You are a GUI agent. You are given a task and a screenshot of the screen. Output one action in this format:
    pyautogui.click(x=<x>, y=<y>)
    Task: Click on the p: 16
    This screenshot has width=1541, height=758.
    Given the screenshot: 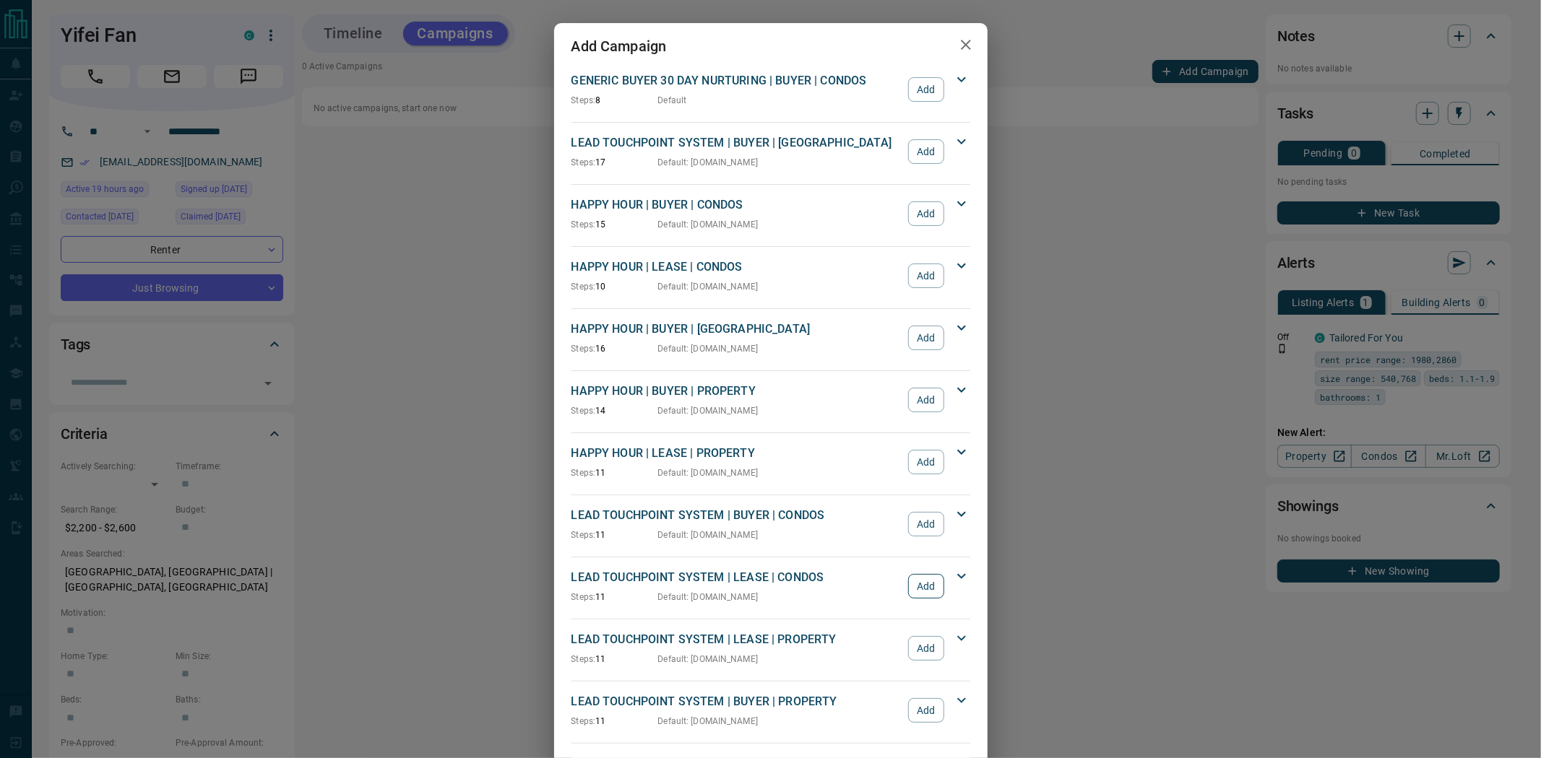 What is the action you would take?
    pyautogui.click(x=615, y=349)
    